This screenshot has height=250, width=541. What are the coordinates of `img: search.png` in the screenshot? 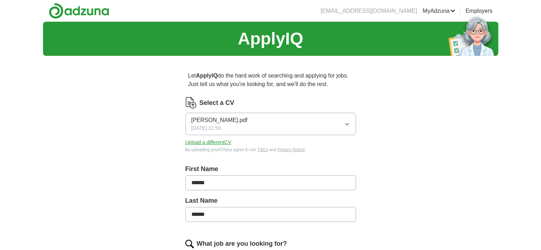 It's located at (190, 244).